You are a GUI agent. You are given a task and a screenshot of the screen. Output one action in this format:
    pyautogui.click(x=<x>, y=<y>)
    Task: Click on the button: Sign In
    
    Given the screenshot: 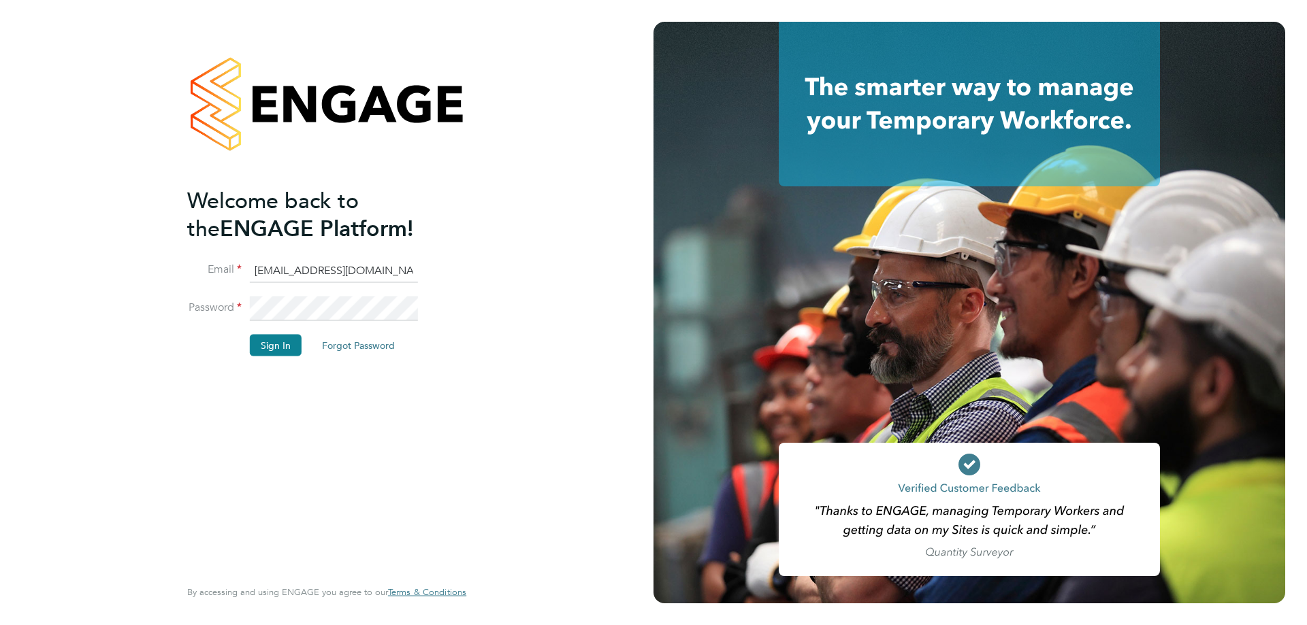 What is the action you would take?
    pyautogui.click(x=276, y=346)
    